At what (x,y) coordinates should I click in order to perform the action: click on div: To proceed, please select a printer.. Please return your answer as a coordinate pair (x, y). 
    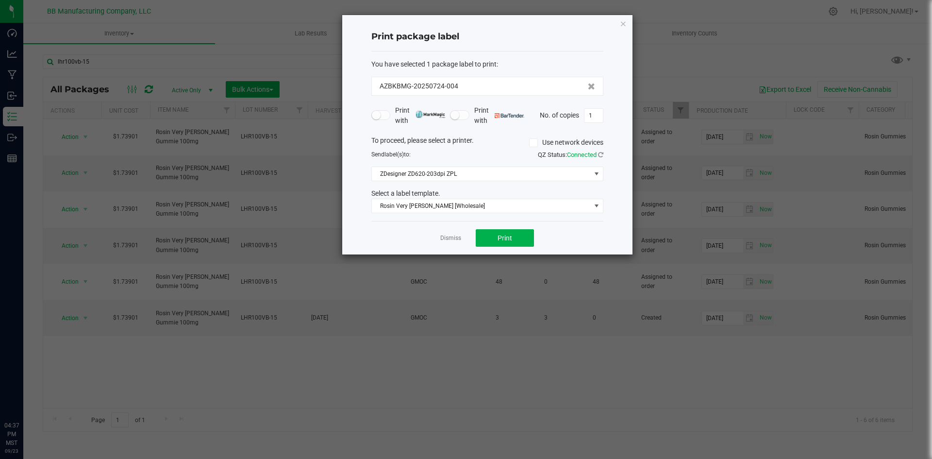
    Looking at the image, I should click on (488, 143).